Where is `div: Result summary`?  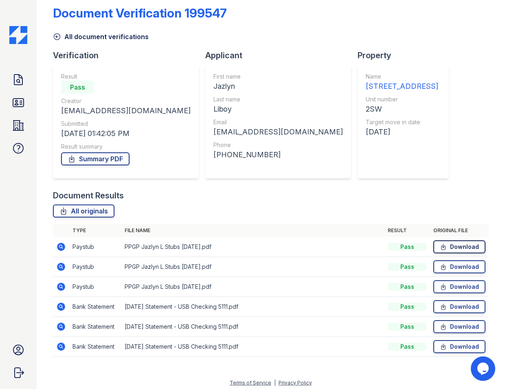 div: Result summary is located at coordinates (126, 147).